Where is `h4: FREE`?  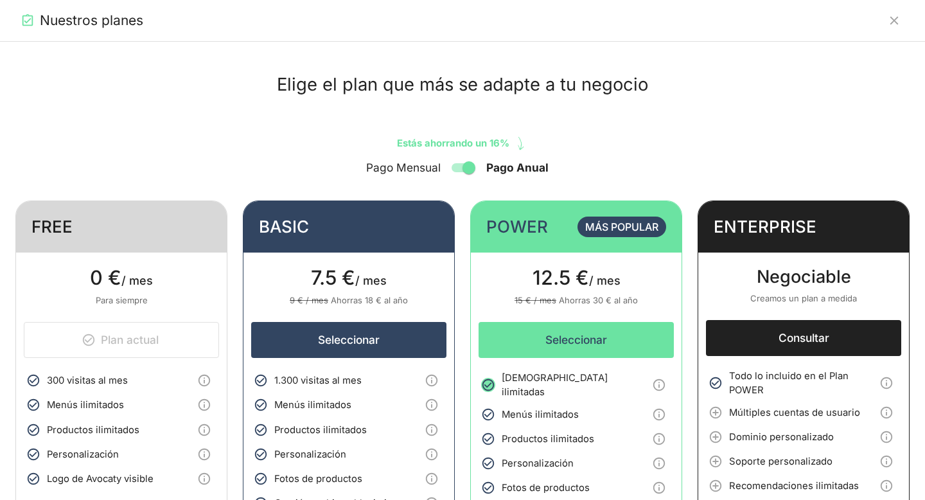
h4: FREE is located at coordinates (52, 227).